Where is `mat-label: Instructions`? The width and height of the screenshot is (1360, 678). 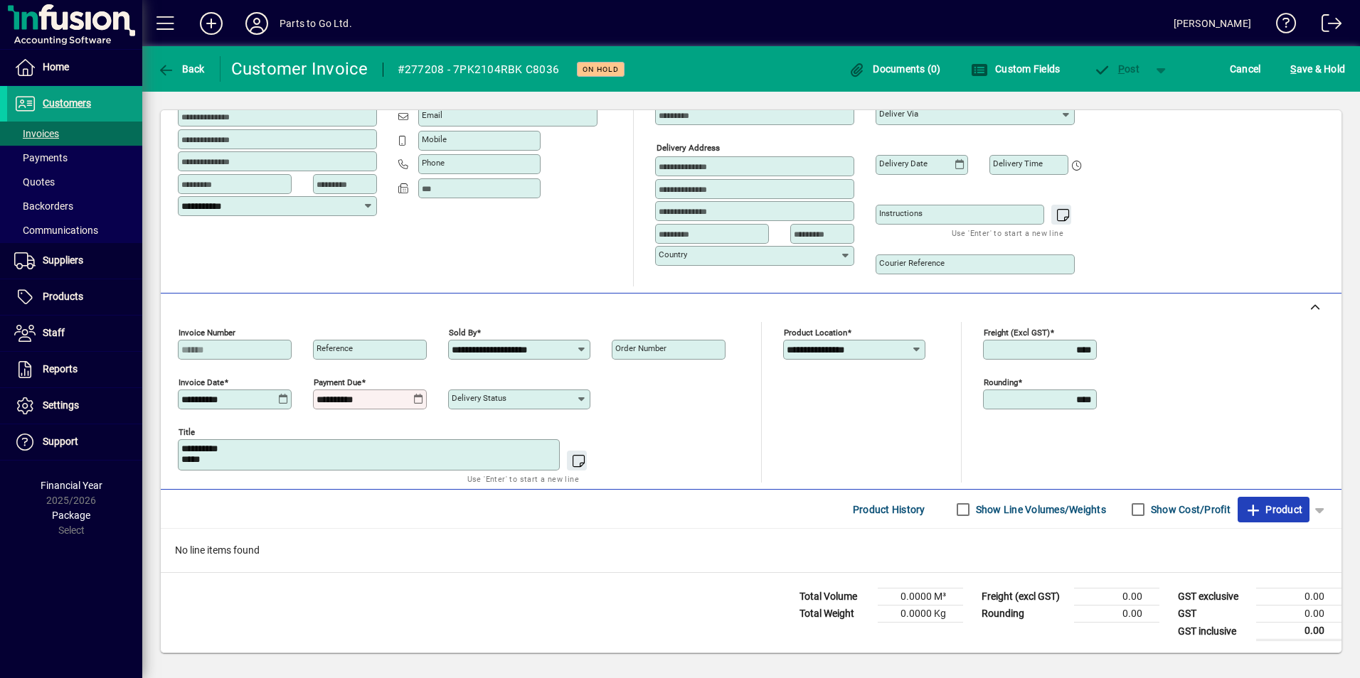 mat-label: Instructions is located at coordinates (900, 213).